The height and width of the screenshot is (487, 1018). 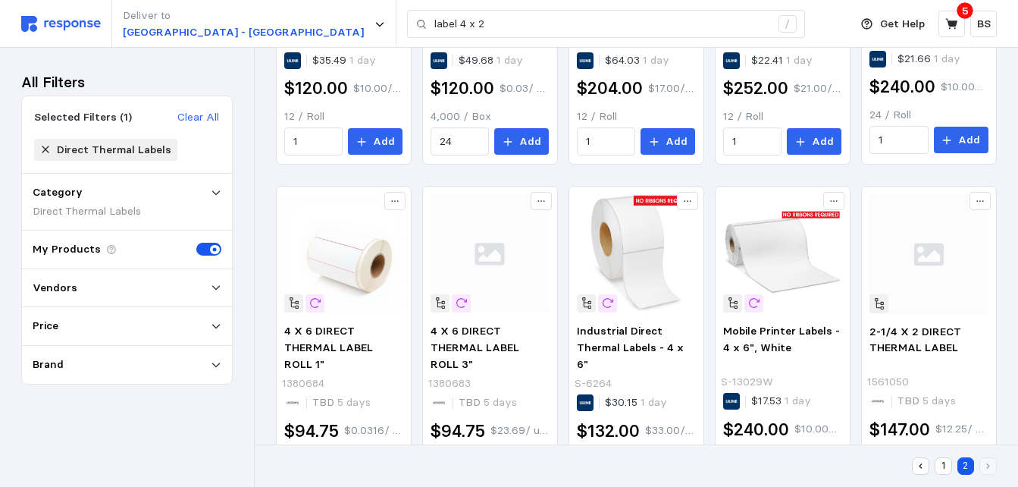 I want to click on span: Industrial Direct Thermal Labels - 4 x 6", so click(x=630, y=346).